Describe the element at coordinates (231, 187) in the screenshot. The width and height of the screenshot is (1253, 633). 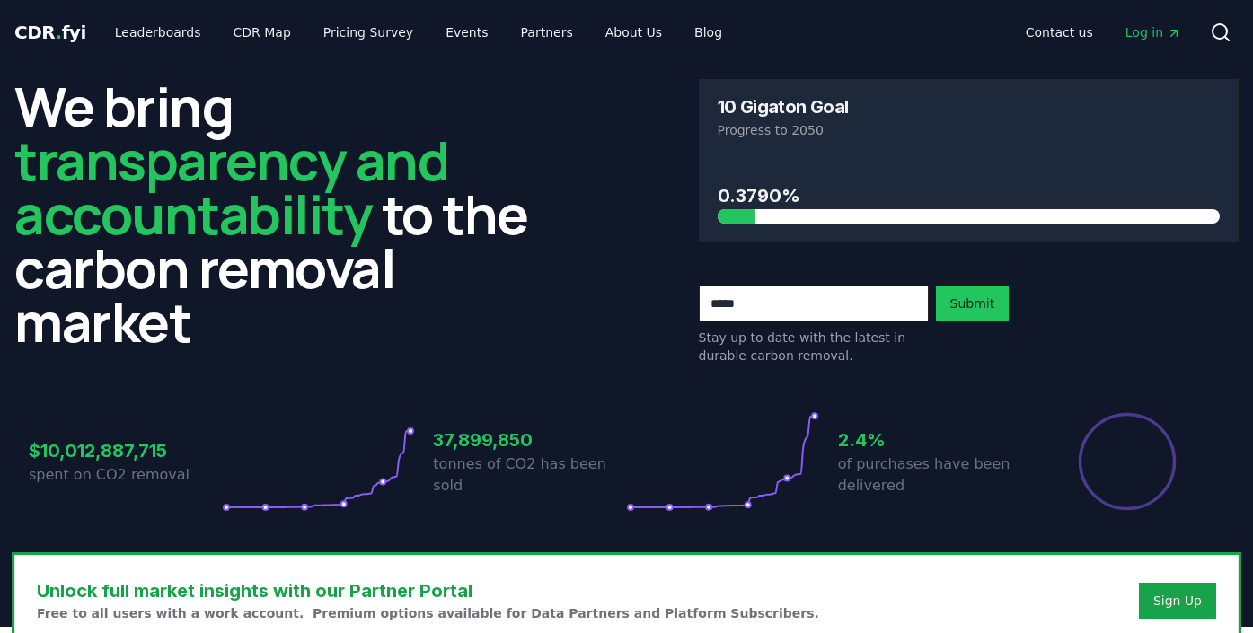
I see `span: transparency and accountability` at that location.